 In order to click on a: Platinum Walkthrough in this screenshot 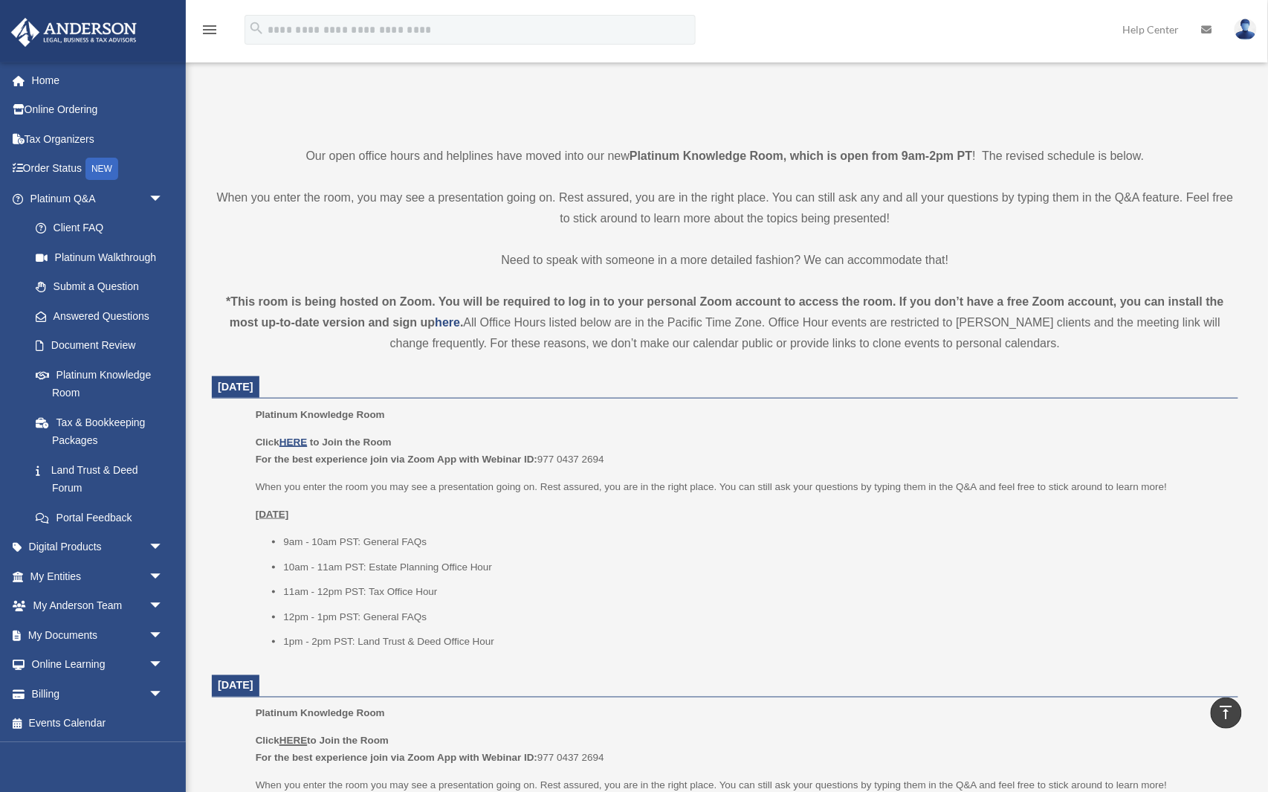, I will do `click(103, 257)`.